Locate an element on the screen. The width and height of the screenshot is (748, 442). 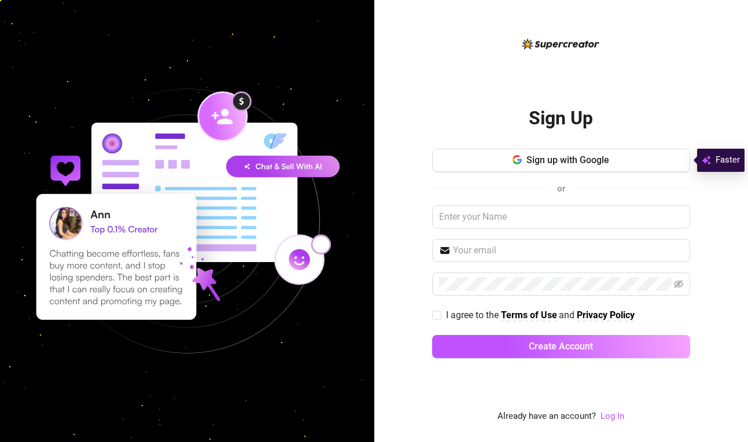
span: I agree to the is located at coordinates (473, 315).